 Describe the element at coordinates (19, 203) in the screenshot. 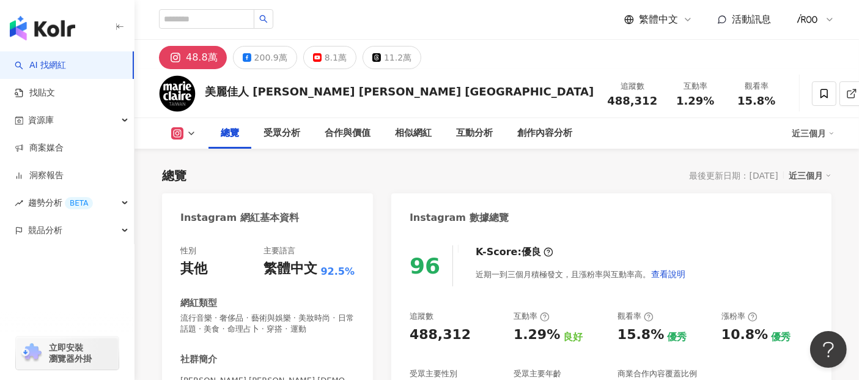

I see `span: rise` at that location.